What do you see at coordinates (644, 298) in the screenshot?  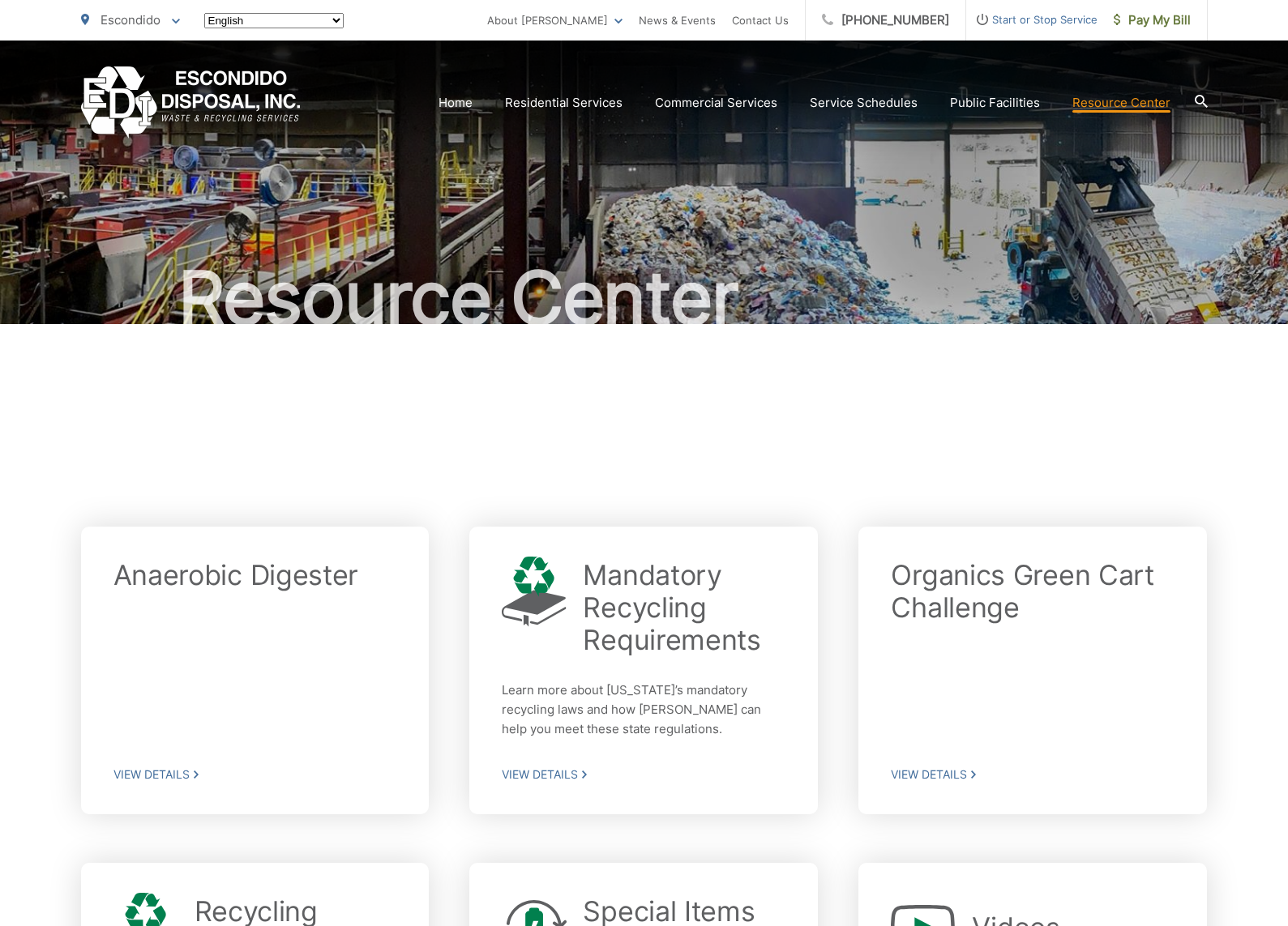 I see `h1: Resource Center` at bounding box center [644, 298].